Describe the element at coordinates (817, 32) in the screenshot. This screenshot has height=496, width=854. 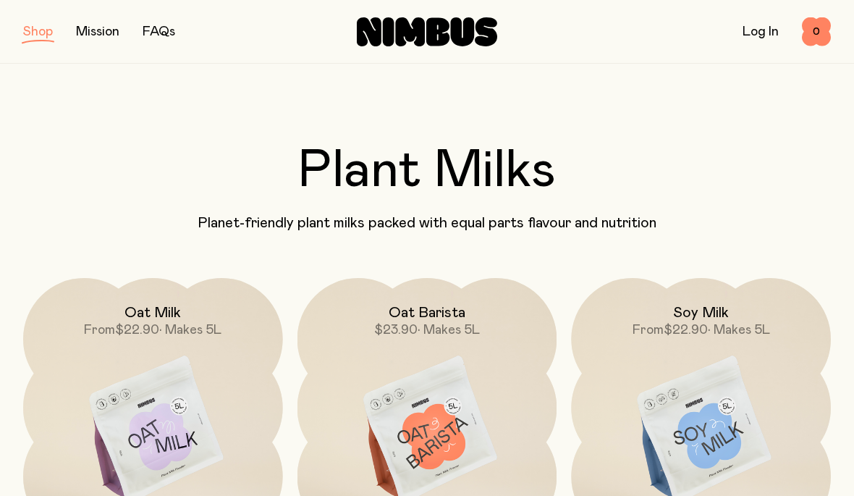
I see `span: 0` at that location.